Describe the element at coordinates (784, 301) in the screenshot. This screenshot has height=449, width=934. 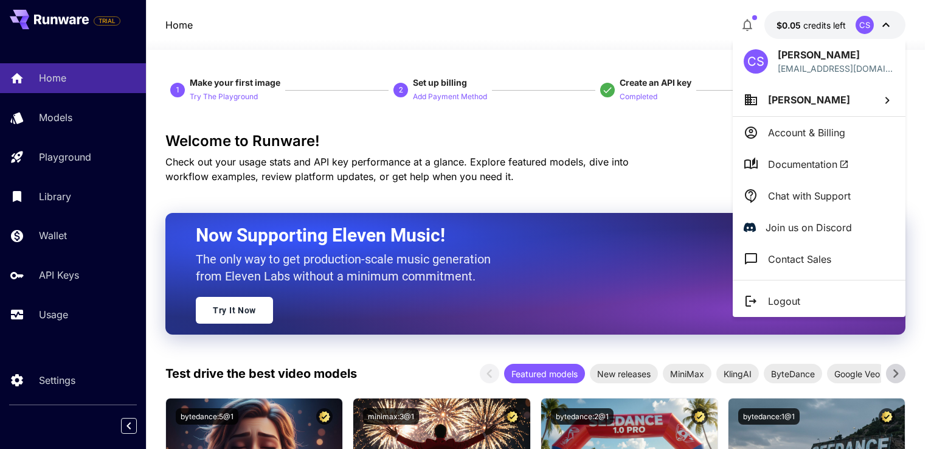
I see `p: Logout` at that location.